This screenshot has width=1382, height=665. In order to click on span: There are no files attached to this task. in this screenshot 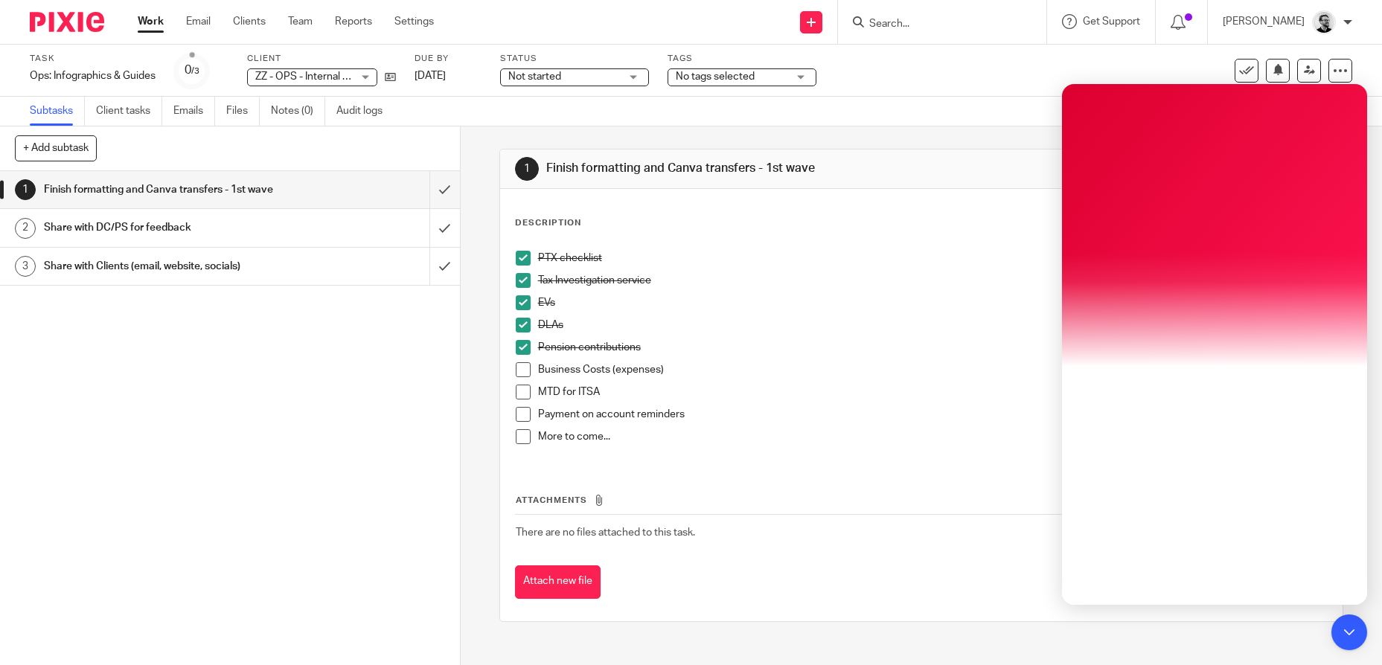, I will do `click(605, 533)`.